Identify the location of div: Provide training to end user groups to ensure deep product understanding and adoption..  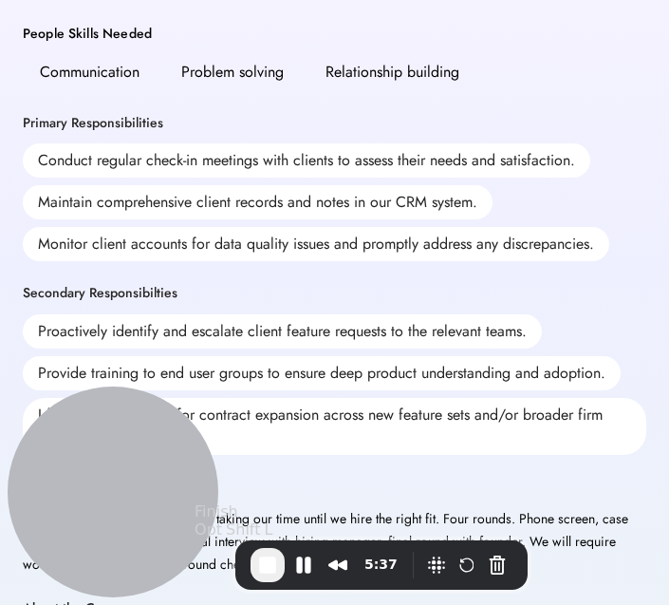
(322, 373).